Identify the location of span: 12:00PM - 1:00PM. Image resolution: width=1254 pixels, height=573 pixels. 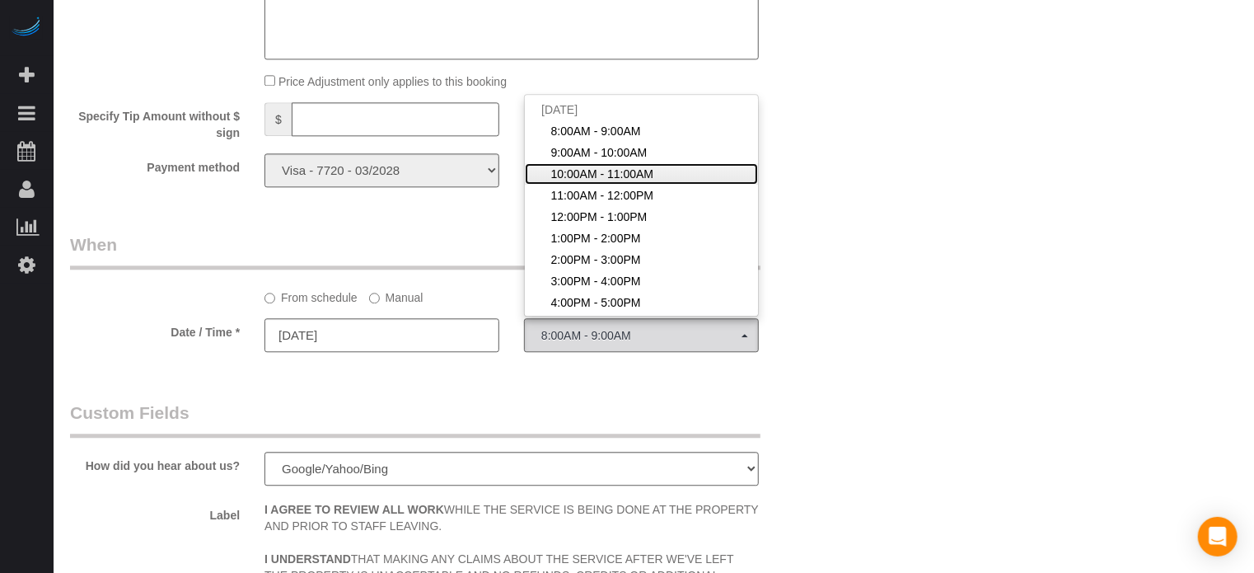
(599, 217).